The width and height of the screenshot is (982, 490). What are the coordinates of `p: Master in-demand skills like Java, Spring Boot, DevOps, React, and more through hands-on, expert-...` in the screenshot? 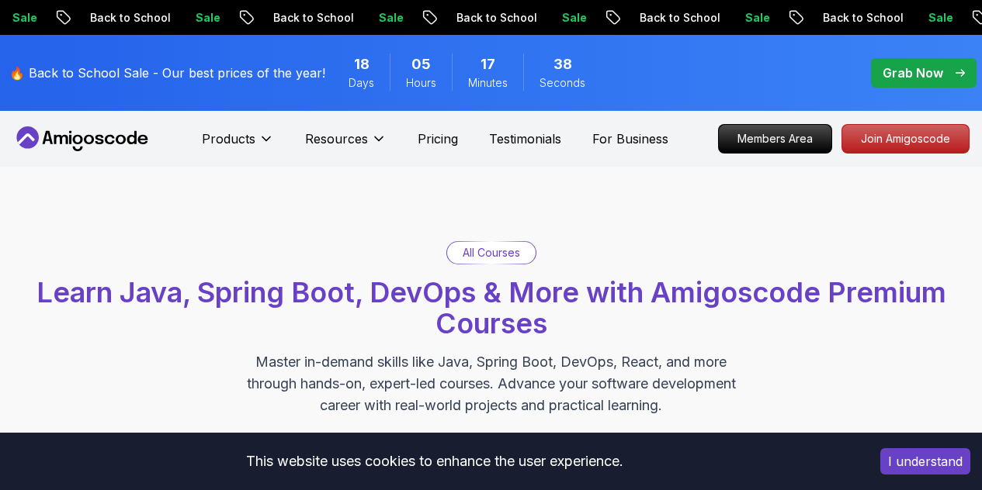 It's located at (491, 384).